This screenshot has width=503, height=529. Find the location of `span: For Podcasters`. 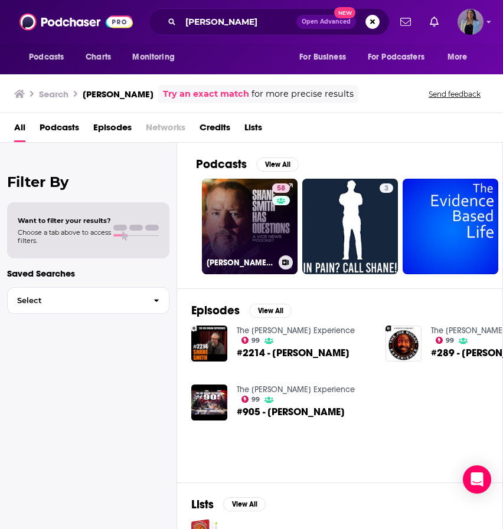

span: For Podcasters is located at coordinates (396, 57).